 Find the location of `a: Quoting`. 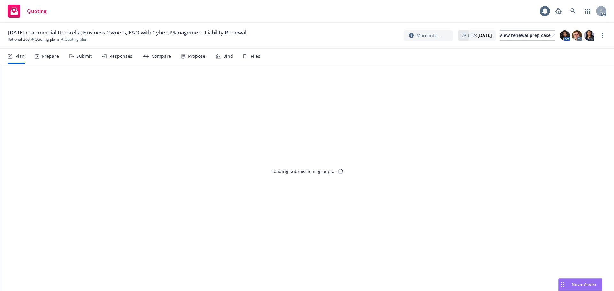

a: Quoting is located at coordinates (27, 11).